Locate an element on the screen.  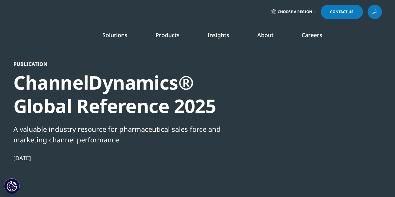
div: Publication is located at coordinates (120, 64).